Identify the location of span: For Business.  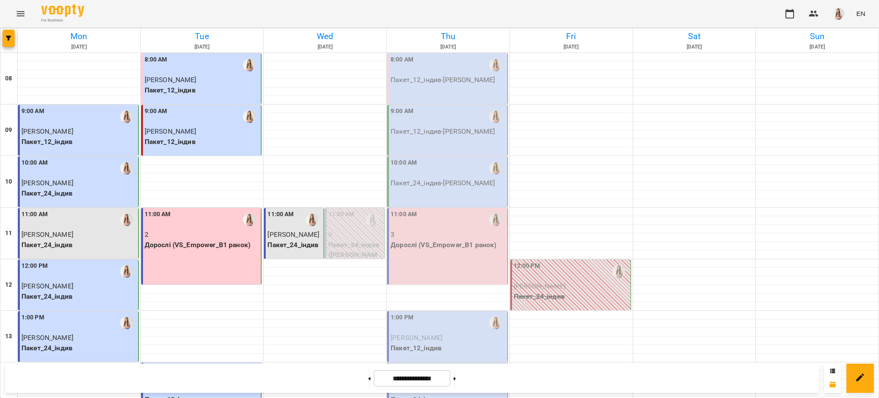
(63, 20).